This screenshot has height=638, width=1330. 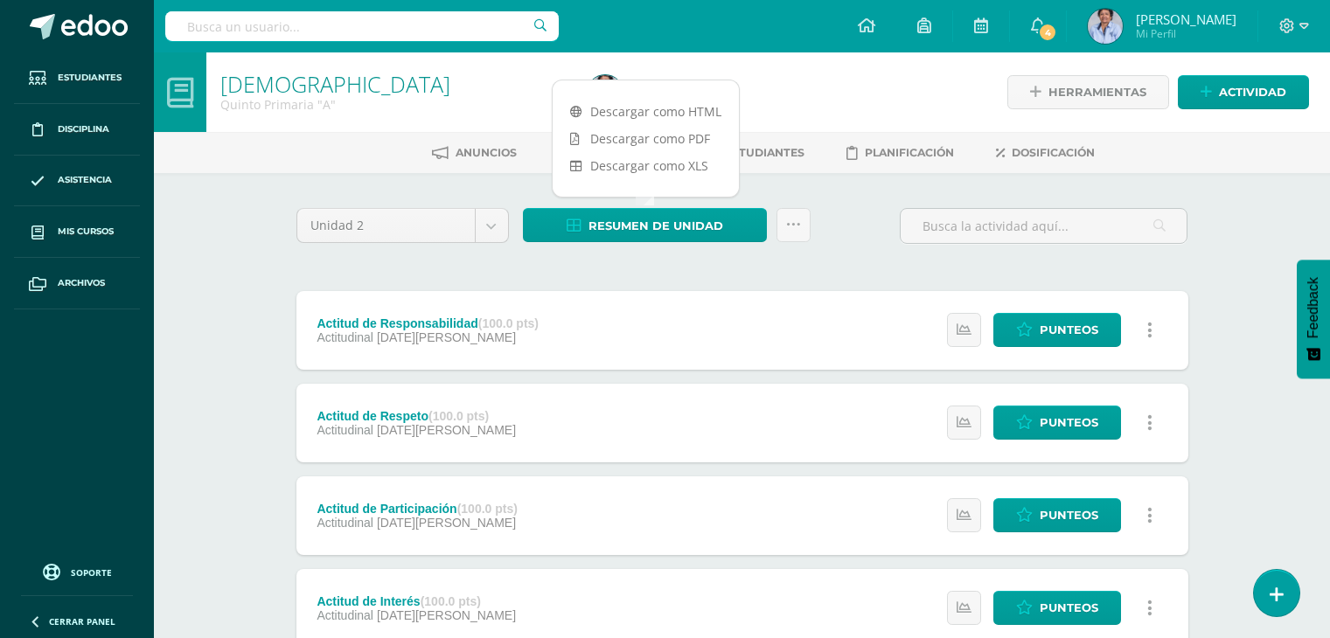 I want to click on span: Dosificación, so click(x=1053, y=152).